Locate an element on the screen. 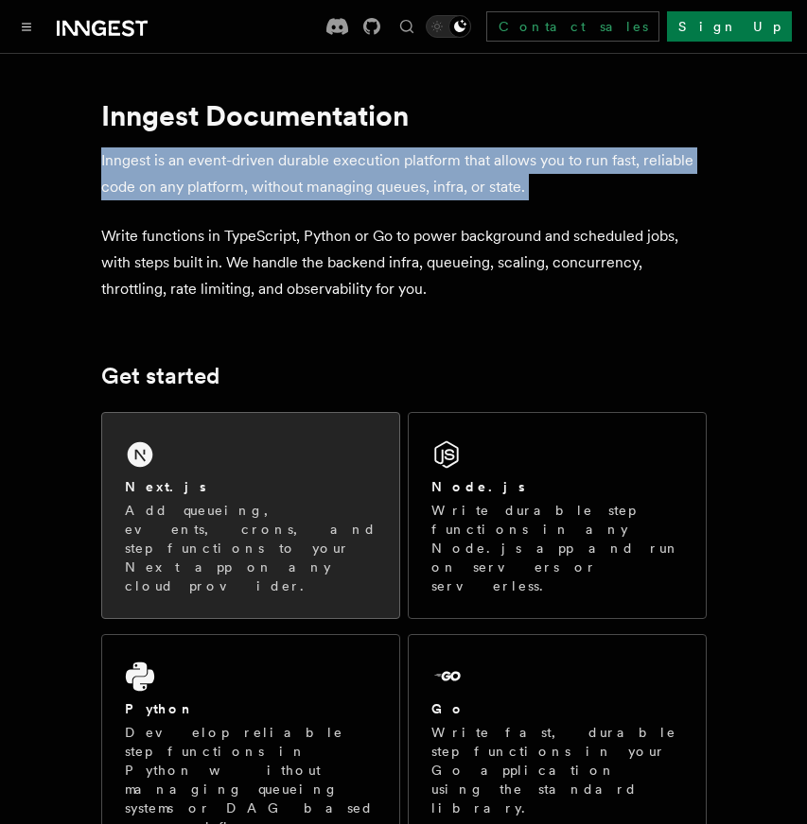 This screenshot has height=824, width=807. p: Add queueing, events, crons, and step functions to your Next app on any cloud provider. is located at coordinates (251, 548).